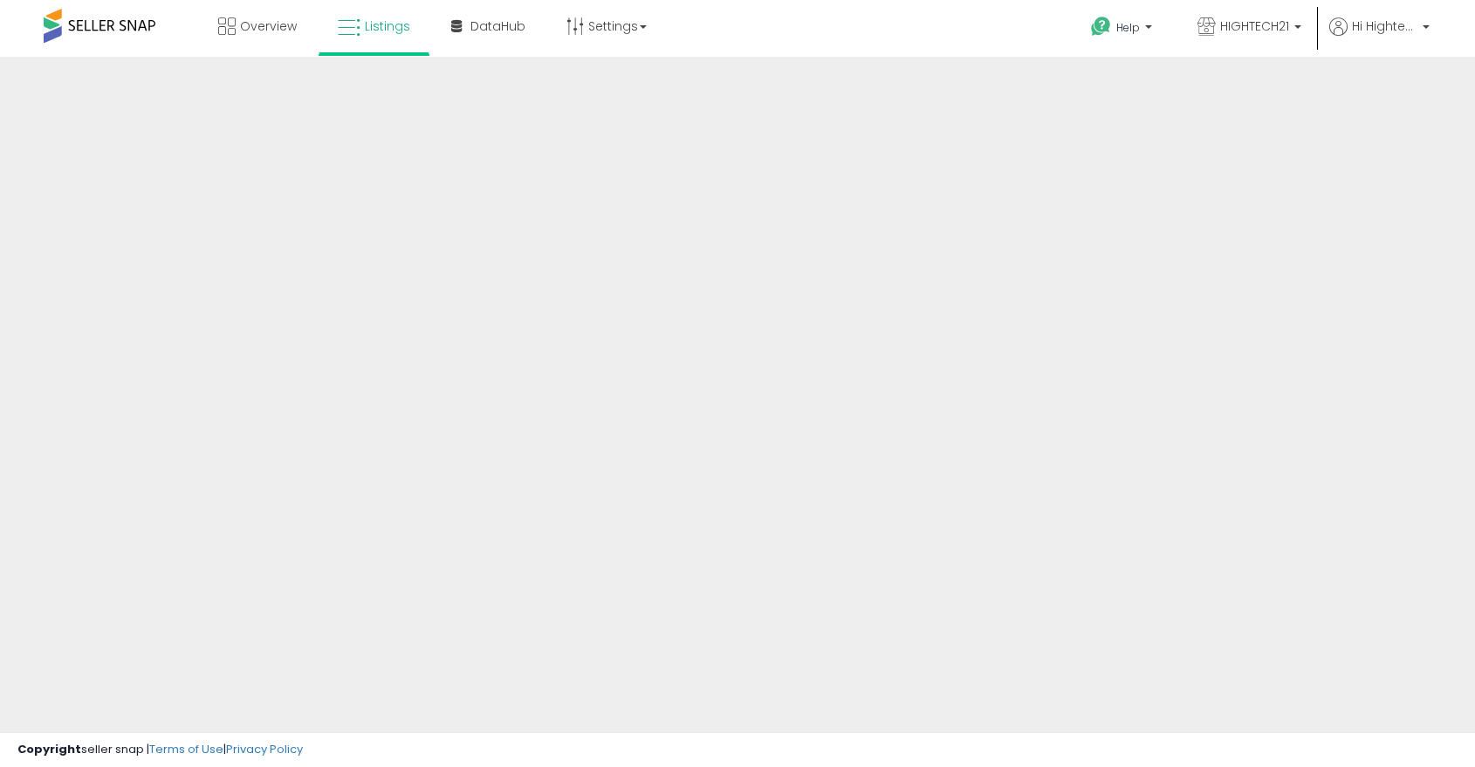 This screenshot has width=1475, height=767. What do you see at coordinates (49, 749) in the screenshot?
I see `strong: Copyright` at bounding box center [49, 749].